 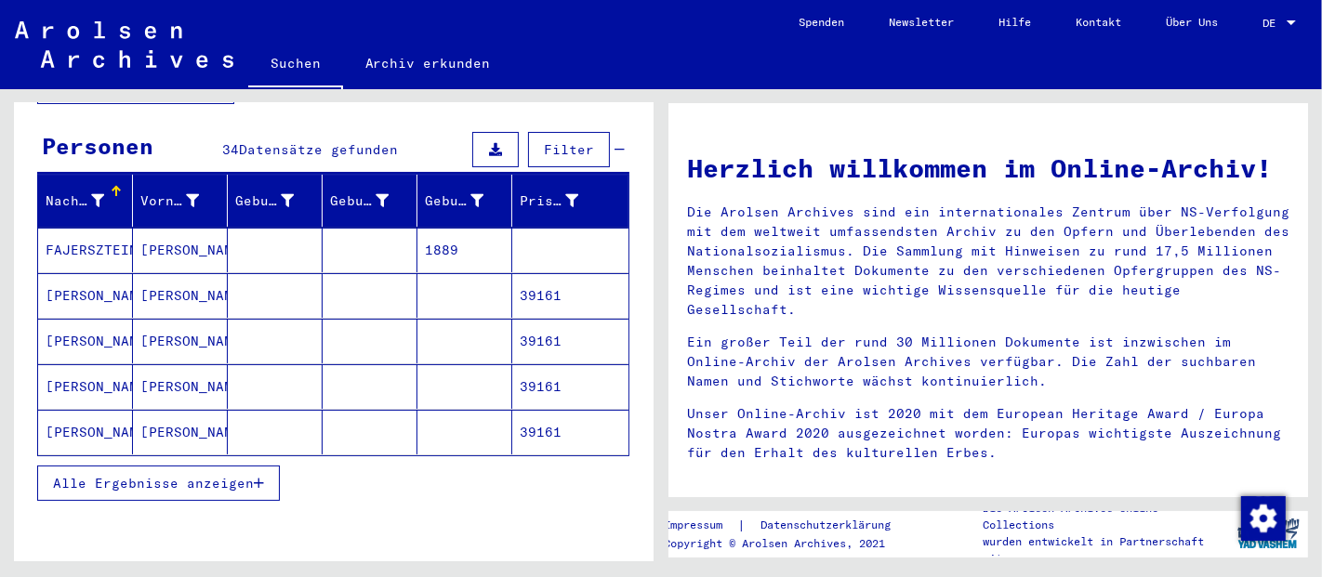 I want to click on p: Die Arolsen Archives sind ein internationales Zentrum über NS-Verfolgung mit dem weltweit umfasse..., so click(x=988, y=261).